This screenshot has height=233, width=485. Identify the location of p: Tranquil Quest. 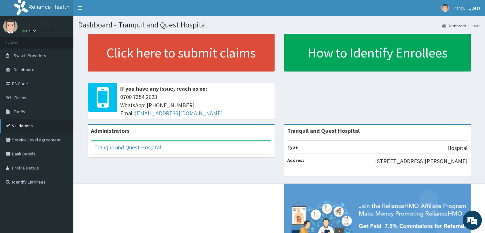
(41, 24).